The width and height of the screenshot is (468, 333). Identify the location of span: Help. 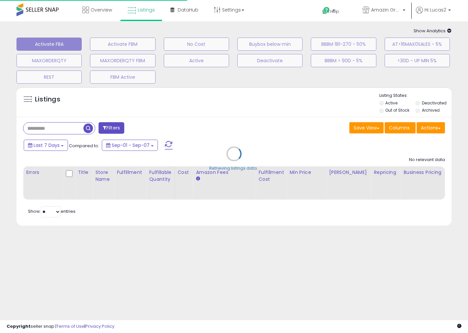
(335, 11).